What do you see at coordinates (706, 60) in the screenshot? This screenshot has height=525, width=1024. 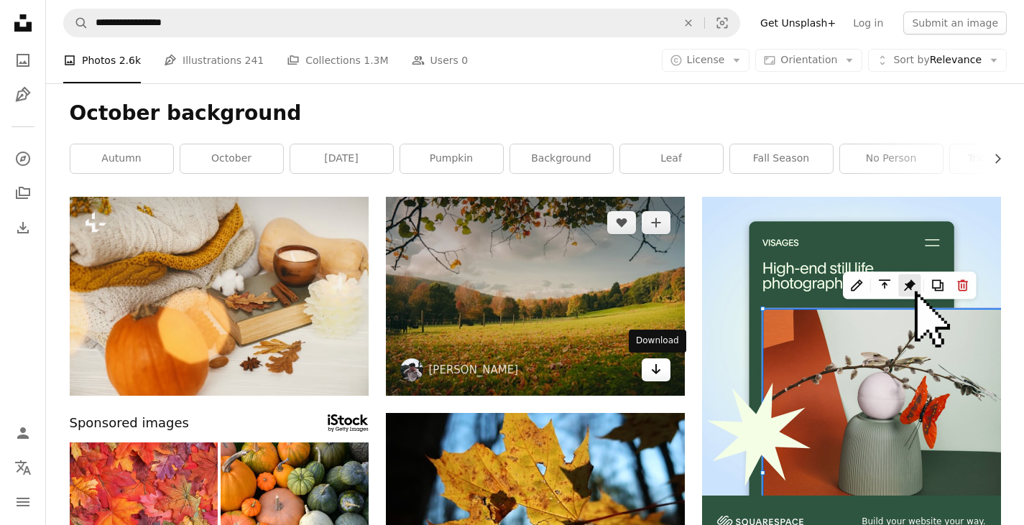 I see `button: License` at bounding box center [706, 60].